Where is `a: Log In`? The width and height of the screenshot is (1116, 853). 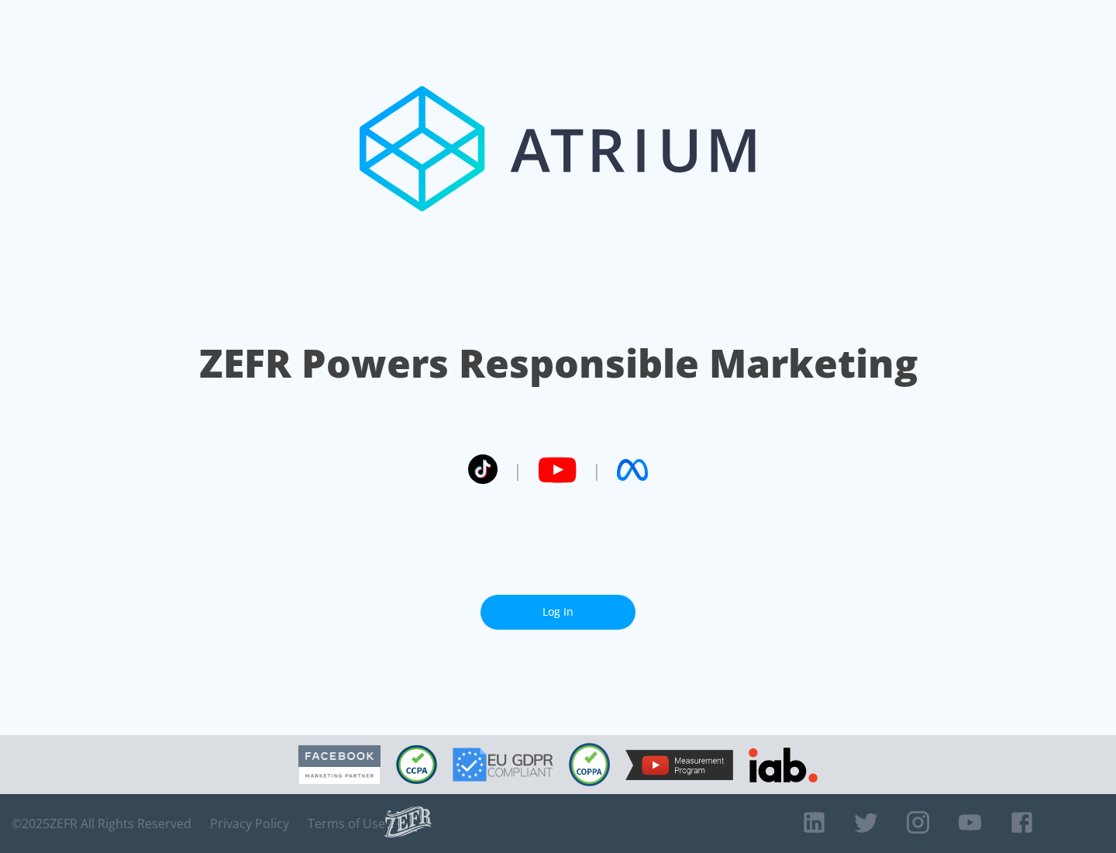
a: Log In is located at coordinates (558, 612).